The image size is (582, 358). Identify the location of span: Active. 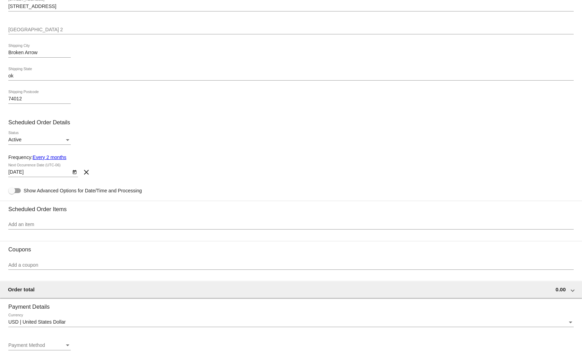
(15, 140).